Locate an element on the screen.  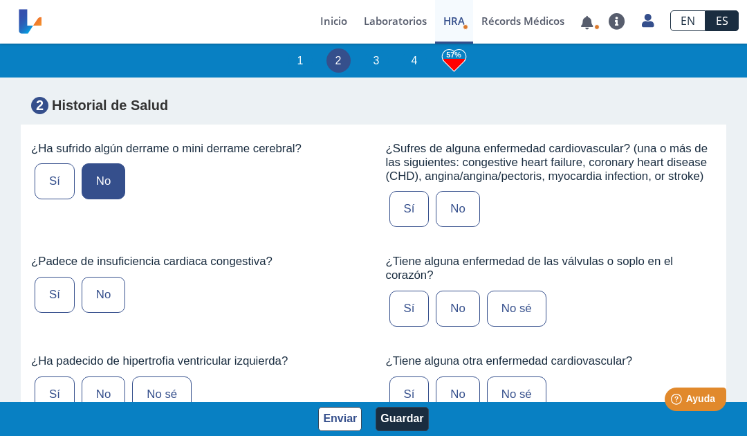
li: 2 is located at coordinates (338, 60).